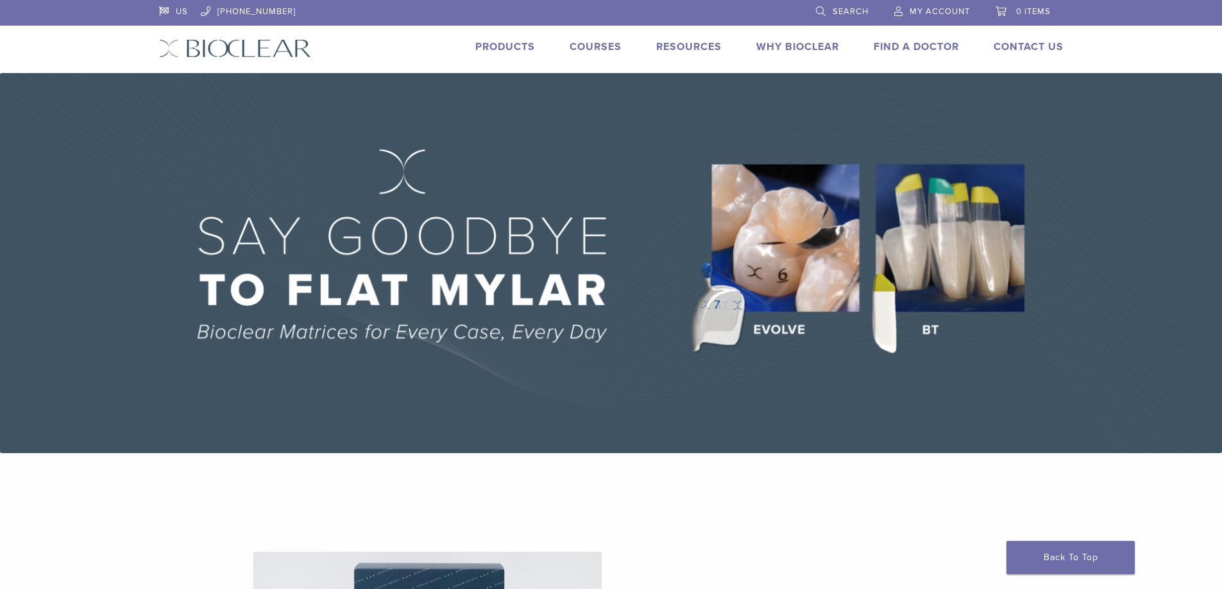  What do you see at coordinates (797, 47) in the screenshot?
I see `a: Why Bioclear` at bounding box center [797, 47].